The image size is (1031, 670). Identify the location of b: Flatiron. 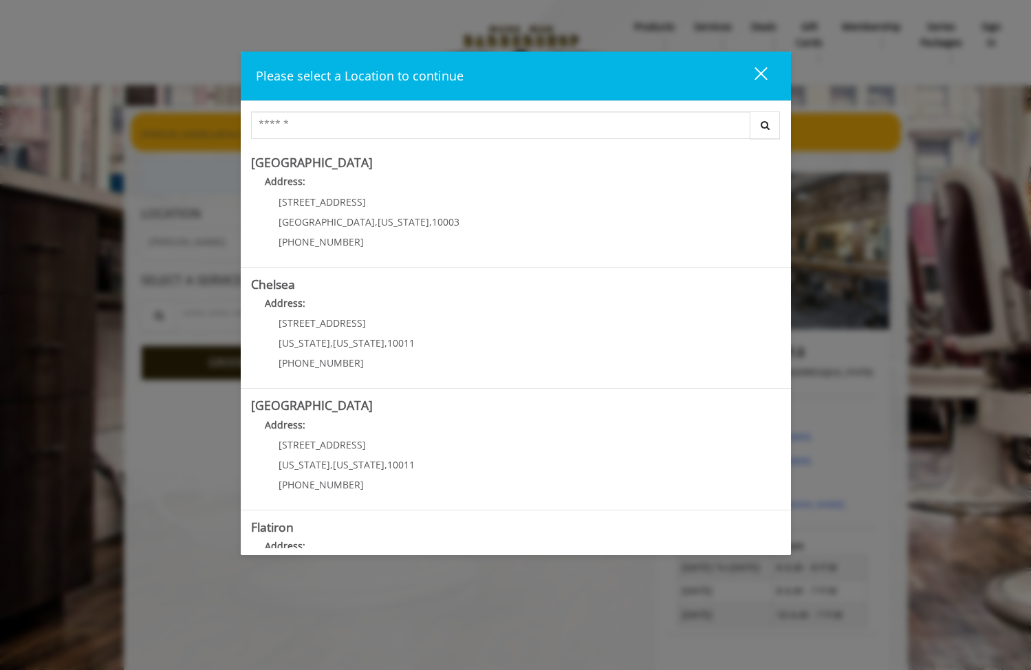
(272, 527).